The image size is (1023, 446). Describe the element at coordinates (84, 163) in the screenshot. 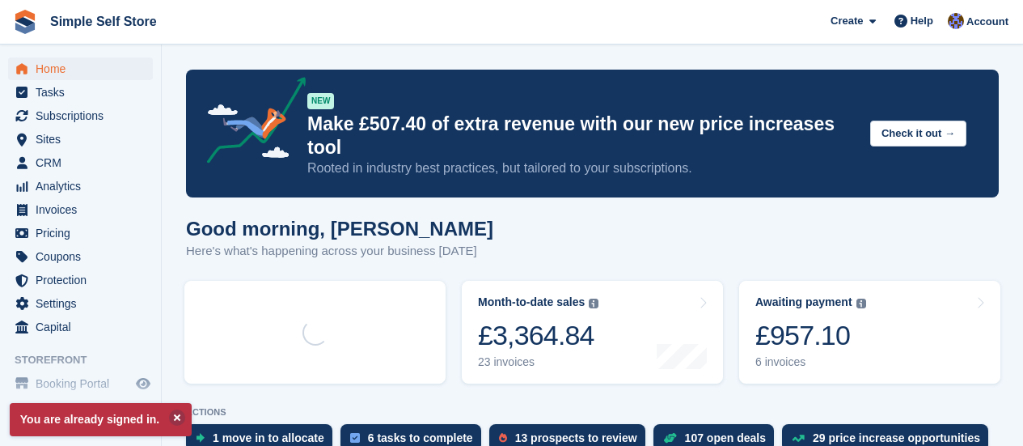

I see `span: CRM` at that location.